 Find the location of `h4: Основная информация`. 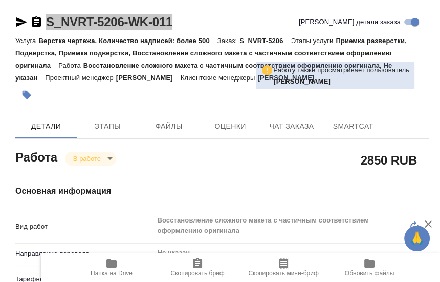

h4: Основная информация is located at coordinates (222, 191).